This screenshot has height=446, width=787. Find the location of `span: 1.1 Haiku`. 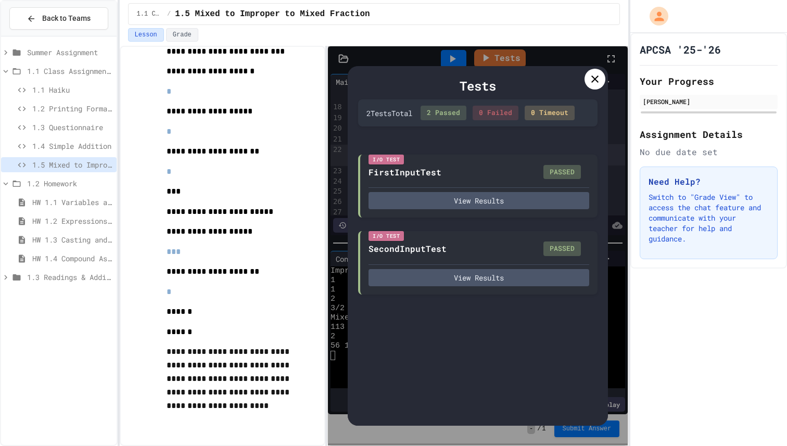

span: 1.1 Haiku is located at coordinates (72, 89).